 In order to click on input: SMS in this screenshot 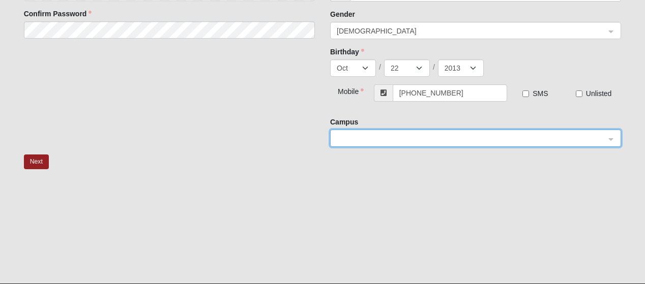, I will do `click(525, 94)`.